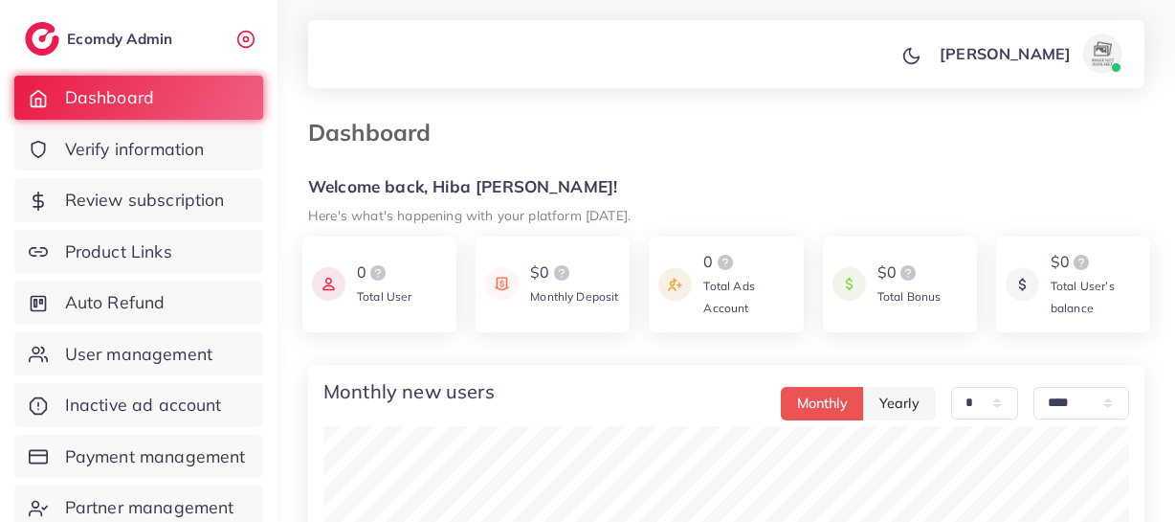 This screenshot has height=522, width=1175. What do you see at coordinates (145, 200) in the screenshot?
I see `span: Review subscription` at bounding box center [145, 200].